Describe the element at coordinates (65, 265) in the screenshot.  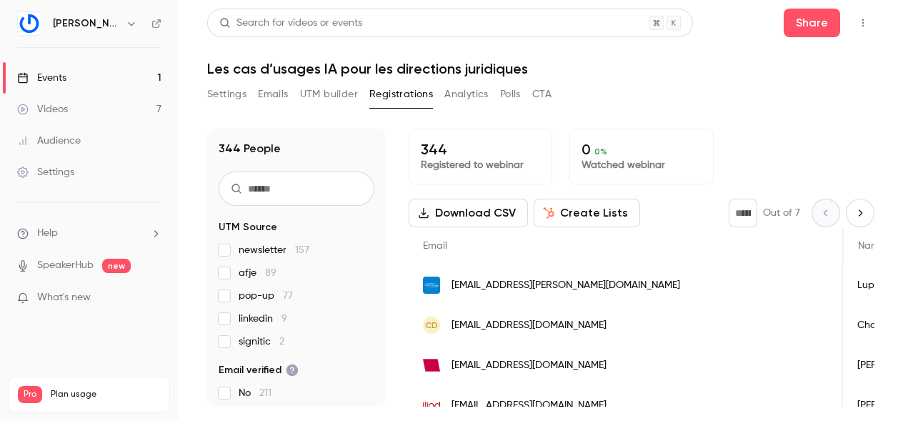
I see `a: SpeakerHub` at that location.